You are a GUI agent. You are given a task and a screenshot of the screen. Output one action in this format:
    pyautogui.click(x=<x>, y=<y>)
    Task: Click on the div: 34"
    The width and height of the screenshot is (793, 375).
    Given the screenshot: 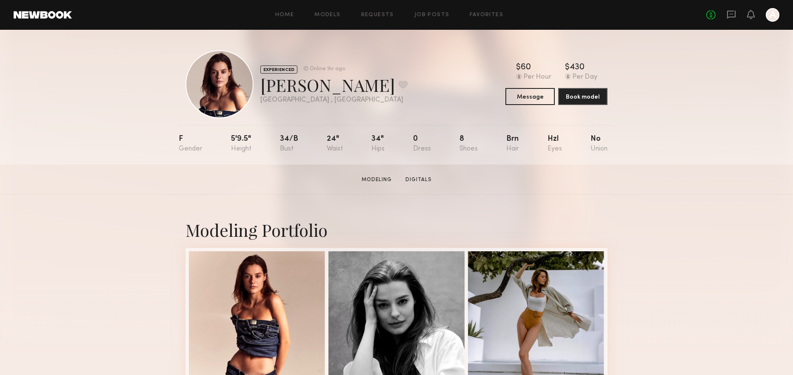 What is the action you would take?
    pyautogui.click(x=378, y=144)
    